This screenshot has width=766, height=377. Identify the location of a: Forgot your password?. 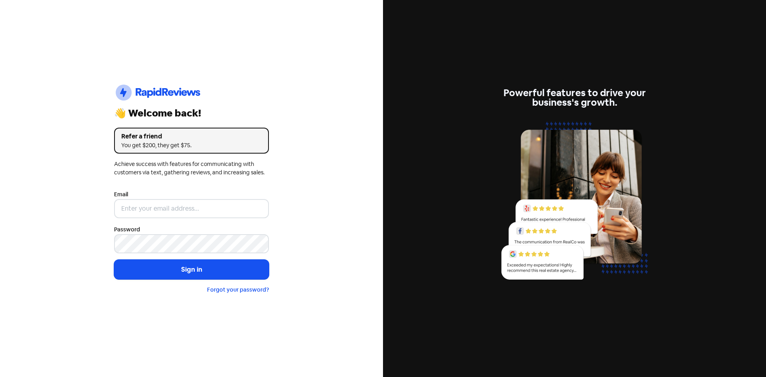
(238, 290).